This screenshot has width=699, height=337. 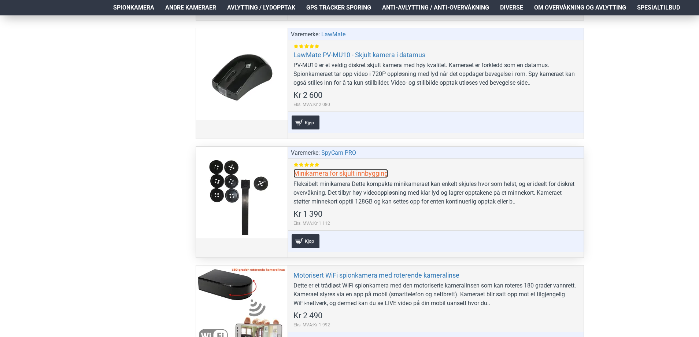 What do you see at coordinates (312, 223) in the screenshot?
I see `span: Eks. MVA:Kr 1 112` at bounding box center [312, 223].